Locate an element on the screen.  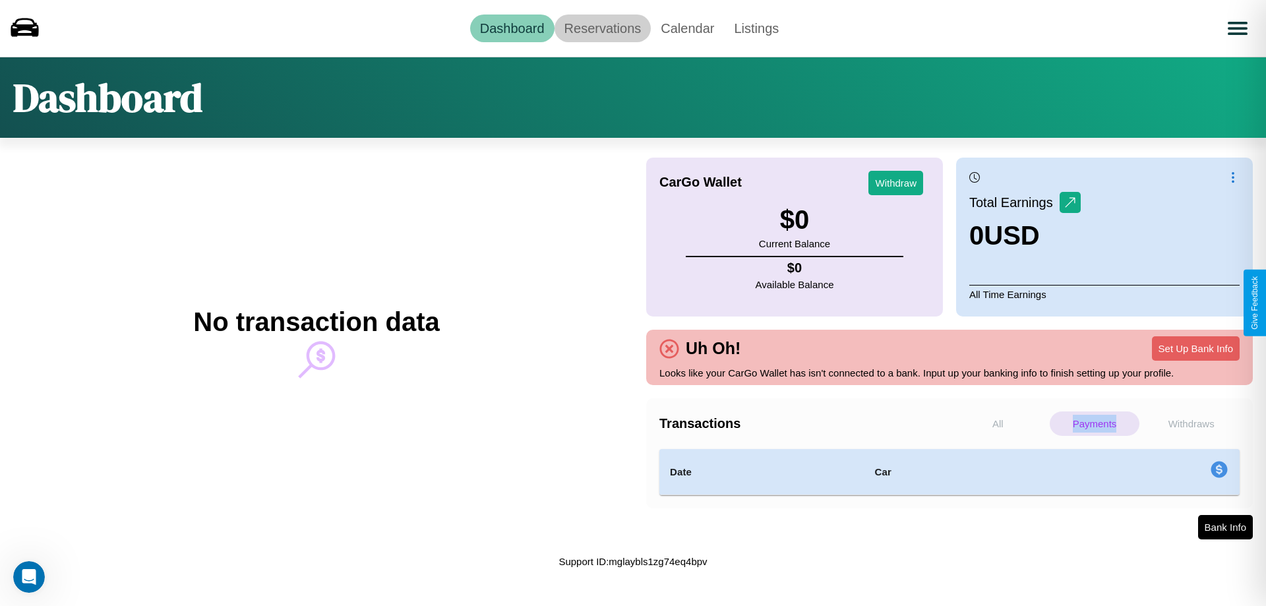
p: All Time Earnings is located at coordinates (1105, 294).